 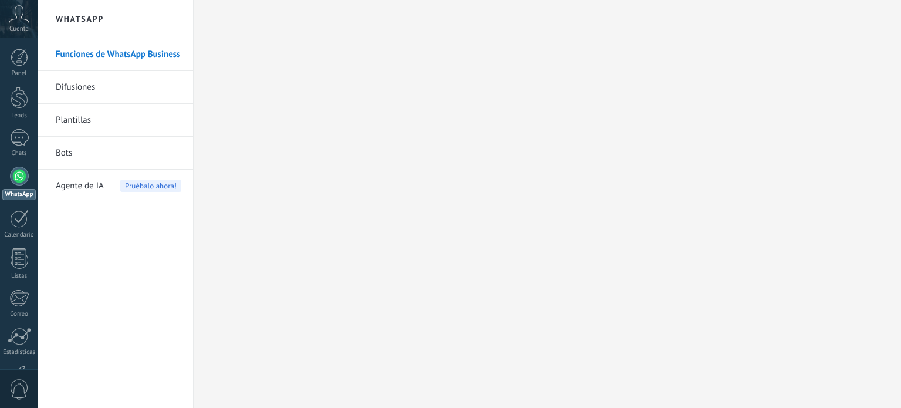 I want to click on li: Bots, so click(x=116, y=153).